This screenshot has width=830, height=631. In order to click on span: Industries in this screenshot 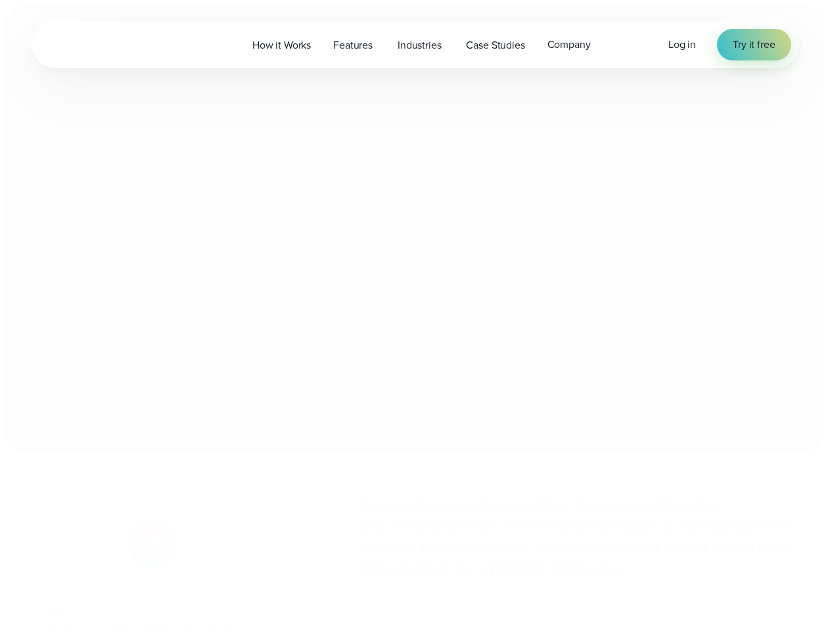, I will do `click(419, 45)`.